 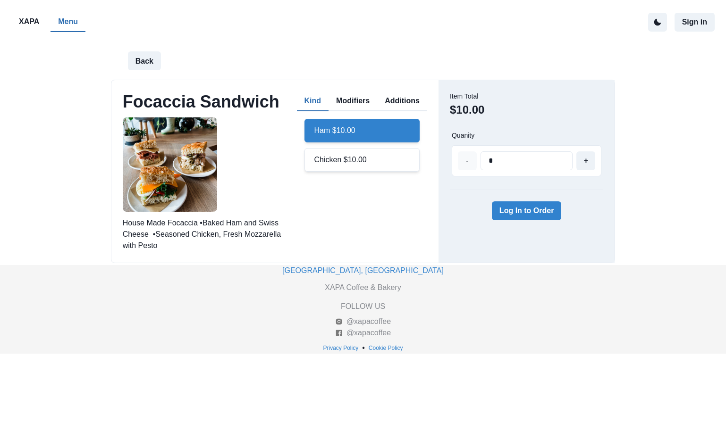 I want to click on p: Privacy Policy, so click(x=341, y=348).